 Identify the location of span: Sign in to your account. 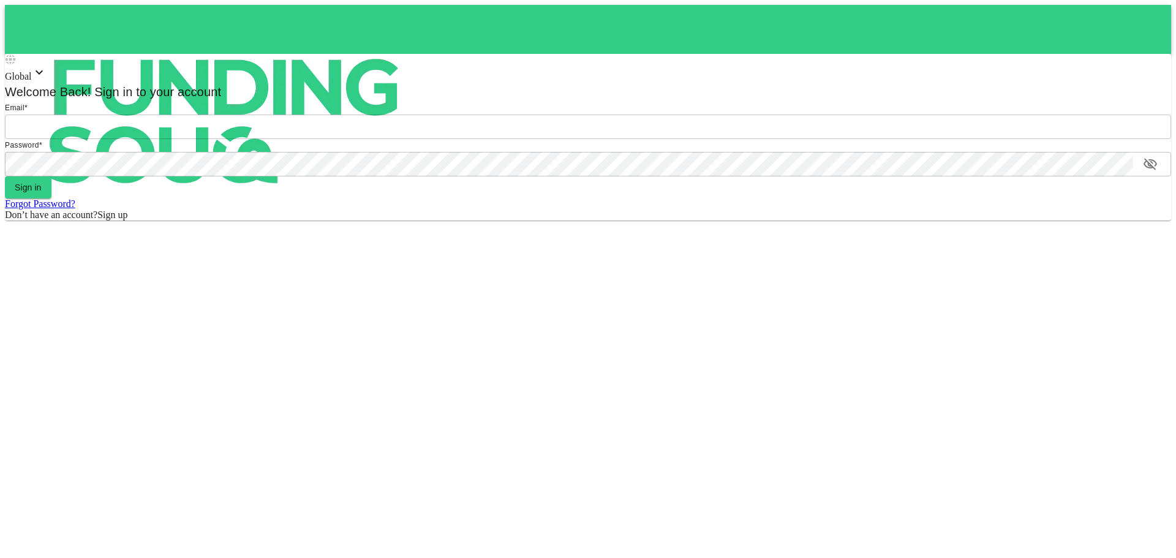
(156, 92).